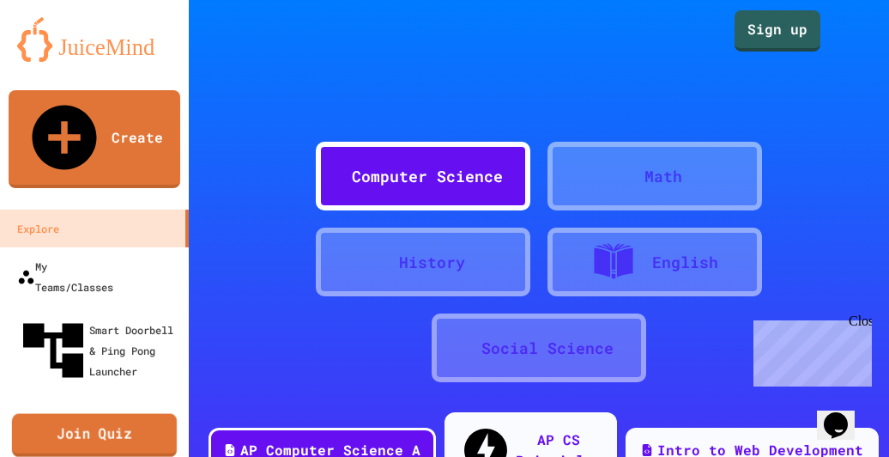  I want to click on img: logo-orange.svg, so click(94, 39).